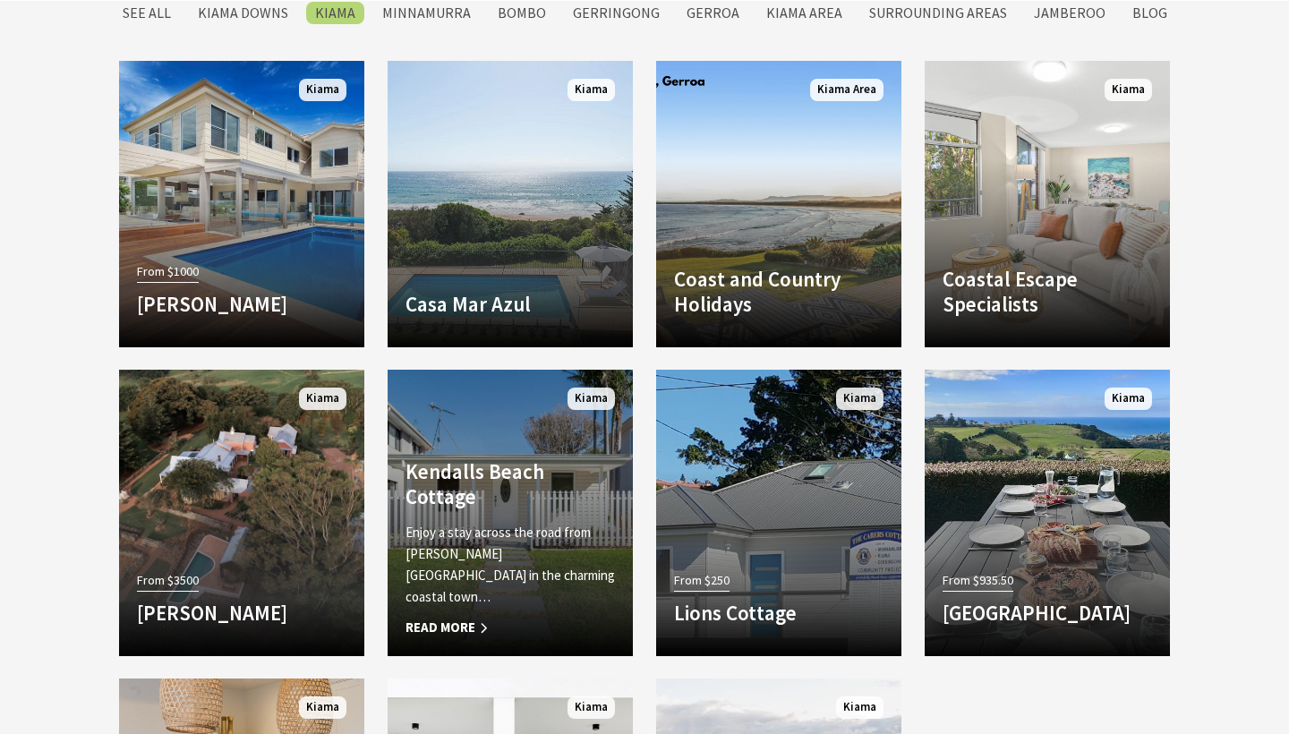  What do you see at coordinates (713, 13) in the screenshot?
I see `label: Gerroa` at bounding box center [713, 13].